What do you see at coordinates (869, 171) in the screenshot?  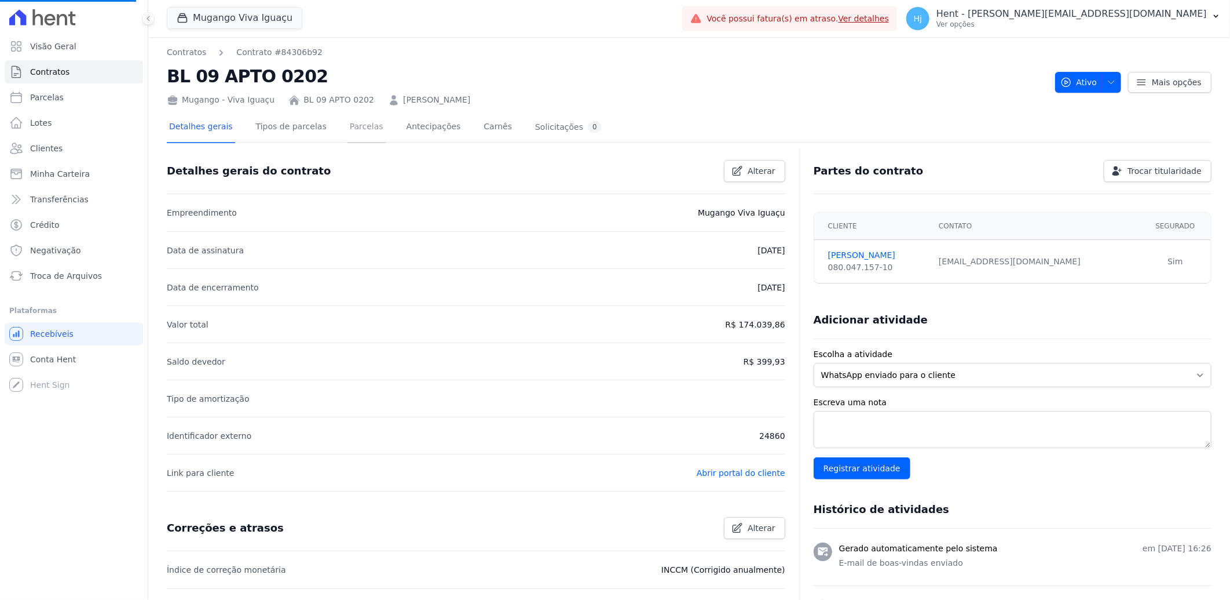 I see `h3: Partes do contrato` at bounding box center [869, 171].